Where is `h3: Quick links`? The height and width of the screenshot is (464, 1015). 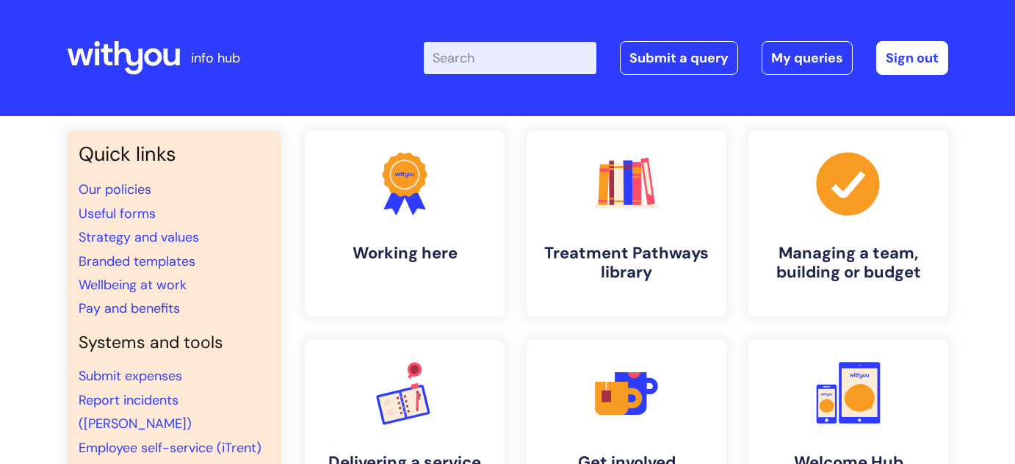
h3: Quick links is located at coordinates (174, 154).